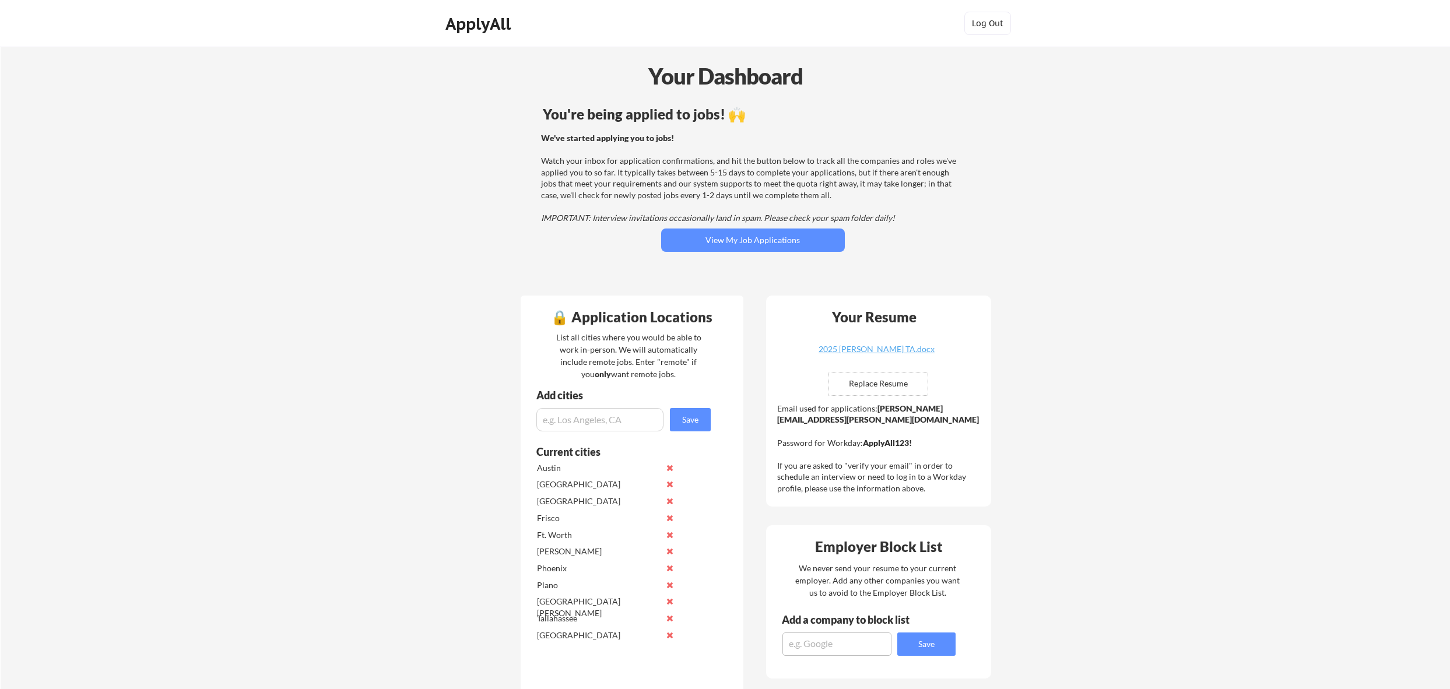  Describe the element at coordinates (988, 23) in the screenshot. I see `button: Log Out` at that location.